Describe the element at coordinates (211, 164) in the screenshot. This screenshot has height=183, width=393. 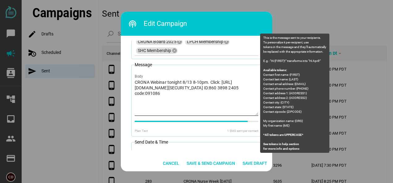
I see `button: Save & Send Campaign` at that location.